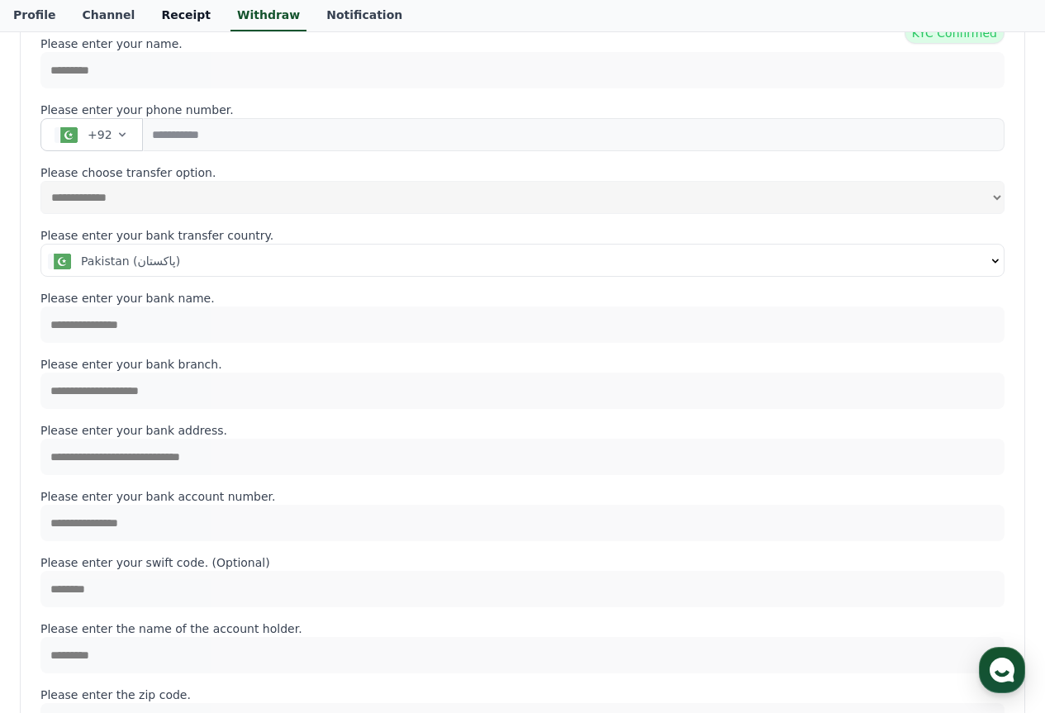 The image size is (1045, 713). Describe the element at coordinates (522, 44) in the screenshot. I see `p: Please enter your name.` at that location.